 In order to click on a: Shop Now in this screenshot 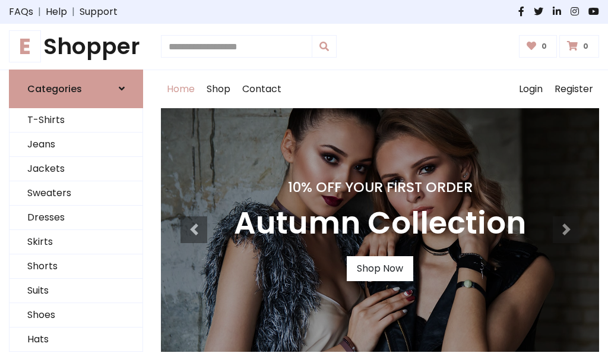, I will do `click(380, 269)`.